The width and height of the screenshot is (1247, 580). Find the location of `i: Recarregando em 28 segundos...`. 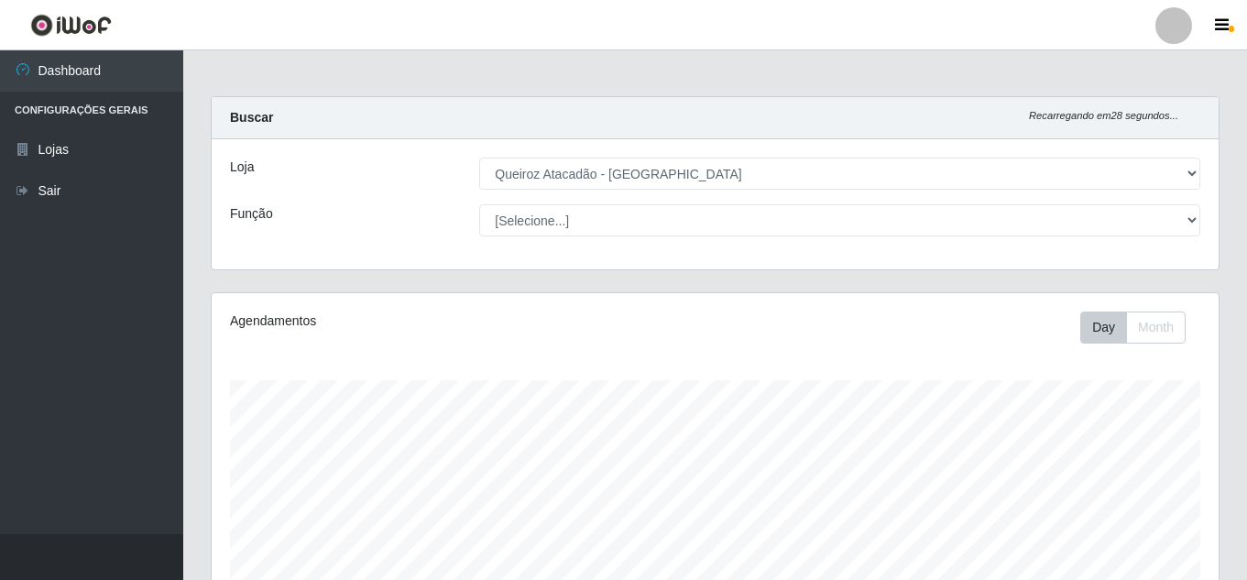

i: Recarregando em 28 segundos... is located at coordinates (1103, 115).